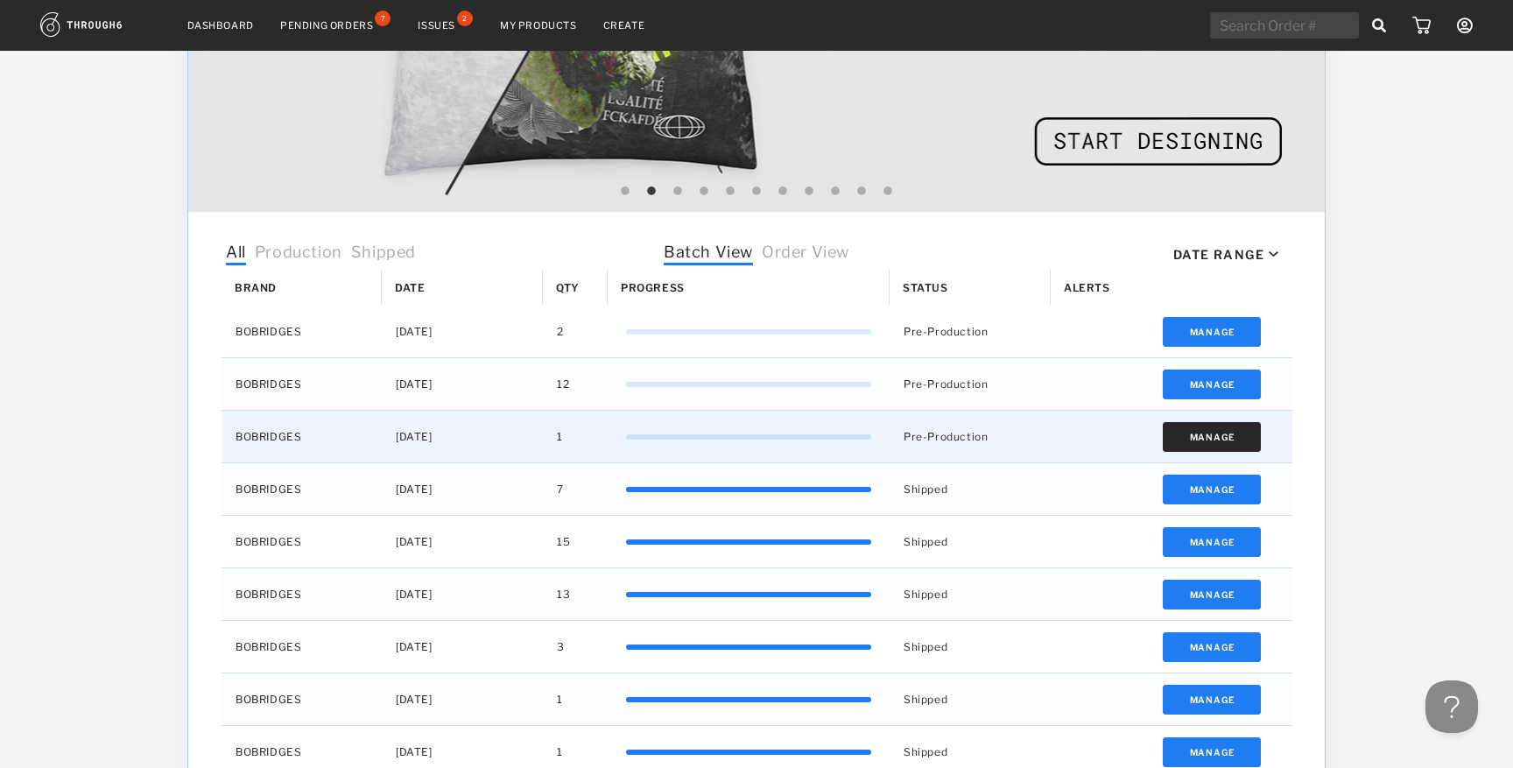 The height and width of the screenshot is (768, 1513). Describe the element at coordinates (327, 25) in the screenshot. I see `div: Pending Orders` at that location.